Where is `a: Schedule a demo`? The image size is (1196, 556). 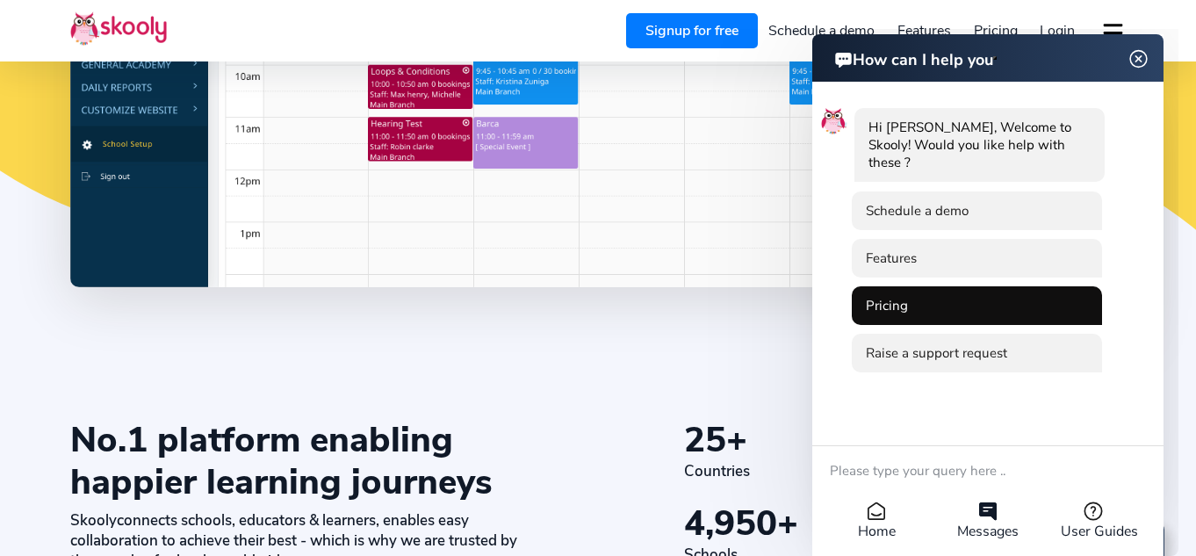
a: Schedule a demo is located at coordinates (822, 31).